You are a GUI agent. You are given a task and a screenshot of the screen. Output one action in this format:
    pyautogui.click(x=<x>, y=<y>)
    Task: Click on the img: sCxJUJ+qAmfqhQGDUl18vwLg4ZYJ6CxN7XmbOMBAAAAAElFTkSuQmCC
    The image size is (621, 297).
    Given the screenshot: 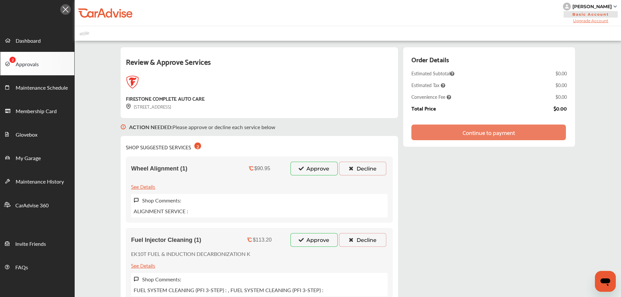 What is the action you would take?
    pyautogui.click(x=615, y=7)
    